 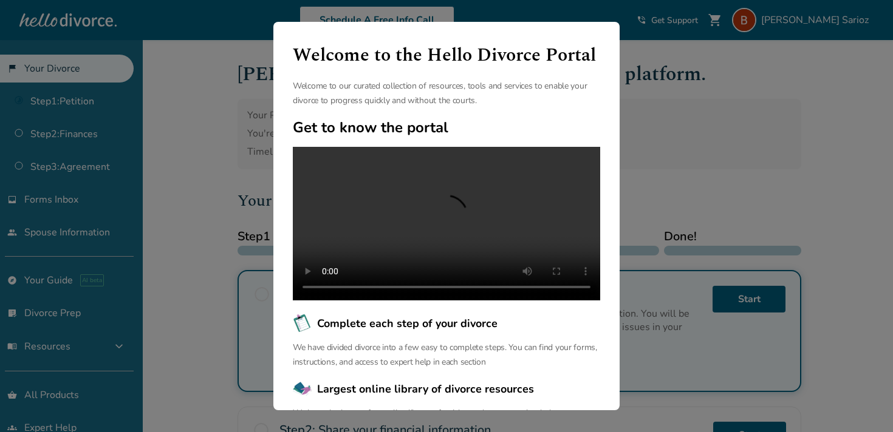 What do you see at coordinates (425, 389) in the screenshot?
I see `span: Largest online library of divorce resources` at bounding box center [425, 389].